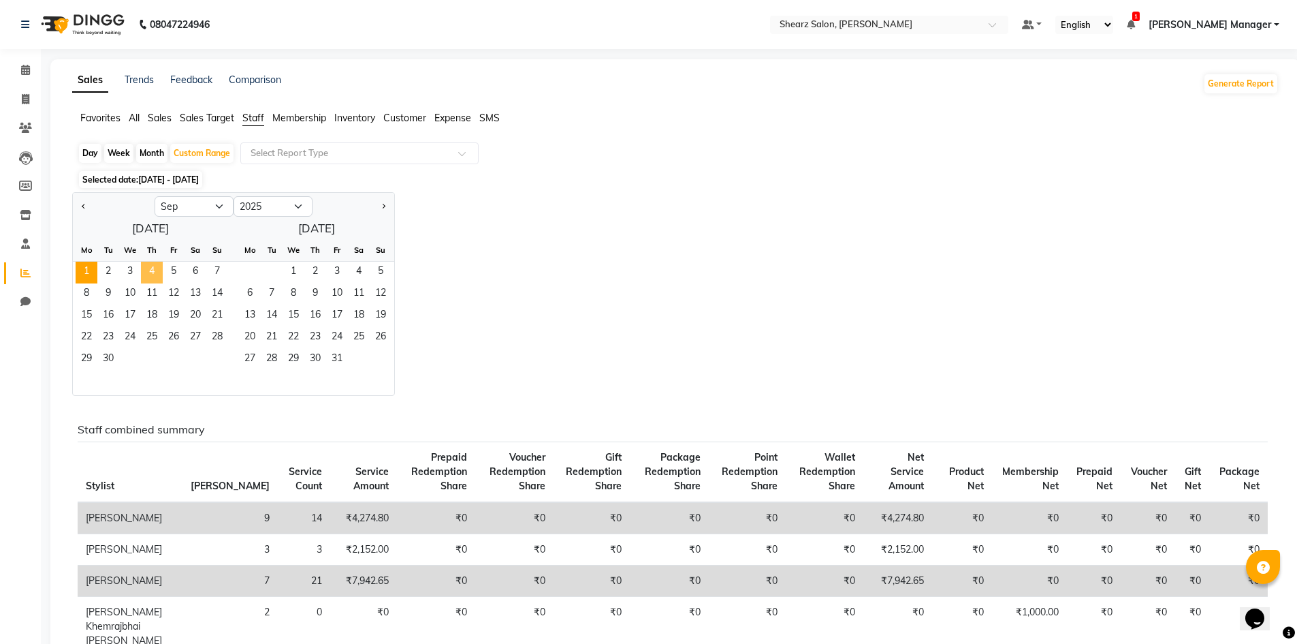 This screenshot has width=1297, height=644. Describe the element at coordinates (195, 316) in the screenshot. I see `div: Saturday, September 20, 2025` at that location.